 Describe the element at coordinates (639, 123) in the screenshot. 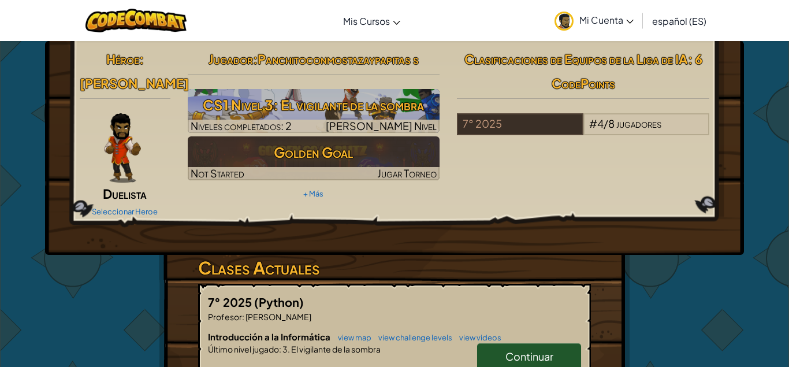

I see `span: jugadores` at that location.